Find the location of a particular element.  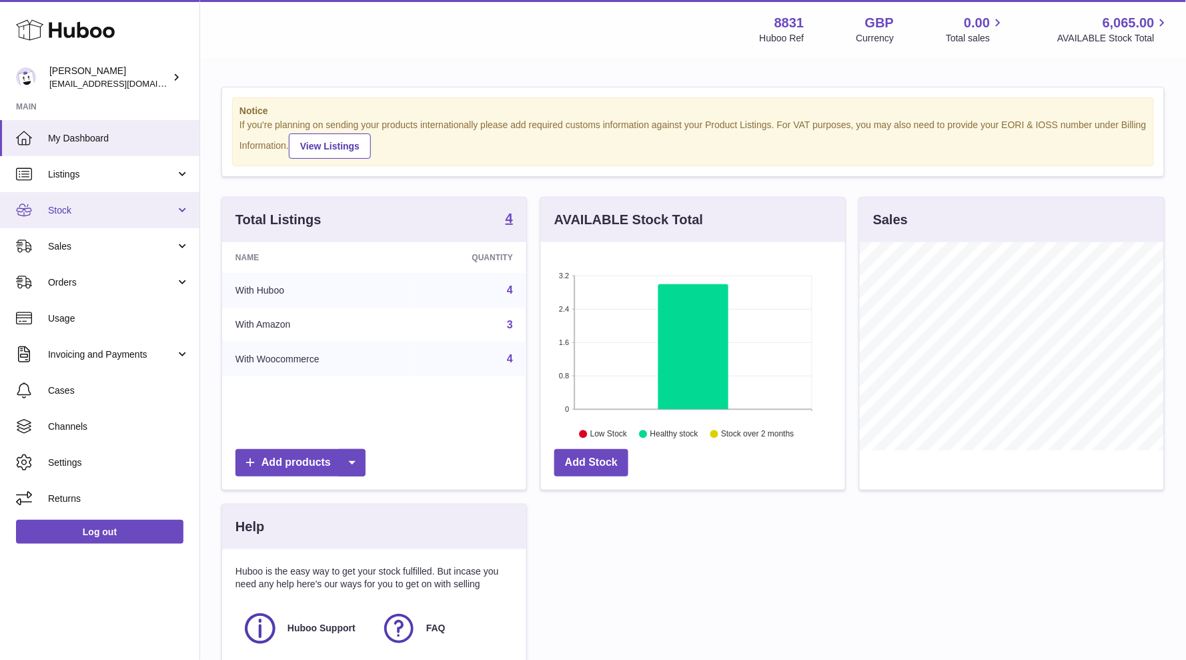

h3: Total Listings is located at coordinates (278, 219).